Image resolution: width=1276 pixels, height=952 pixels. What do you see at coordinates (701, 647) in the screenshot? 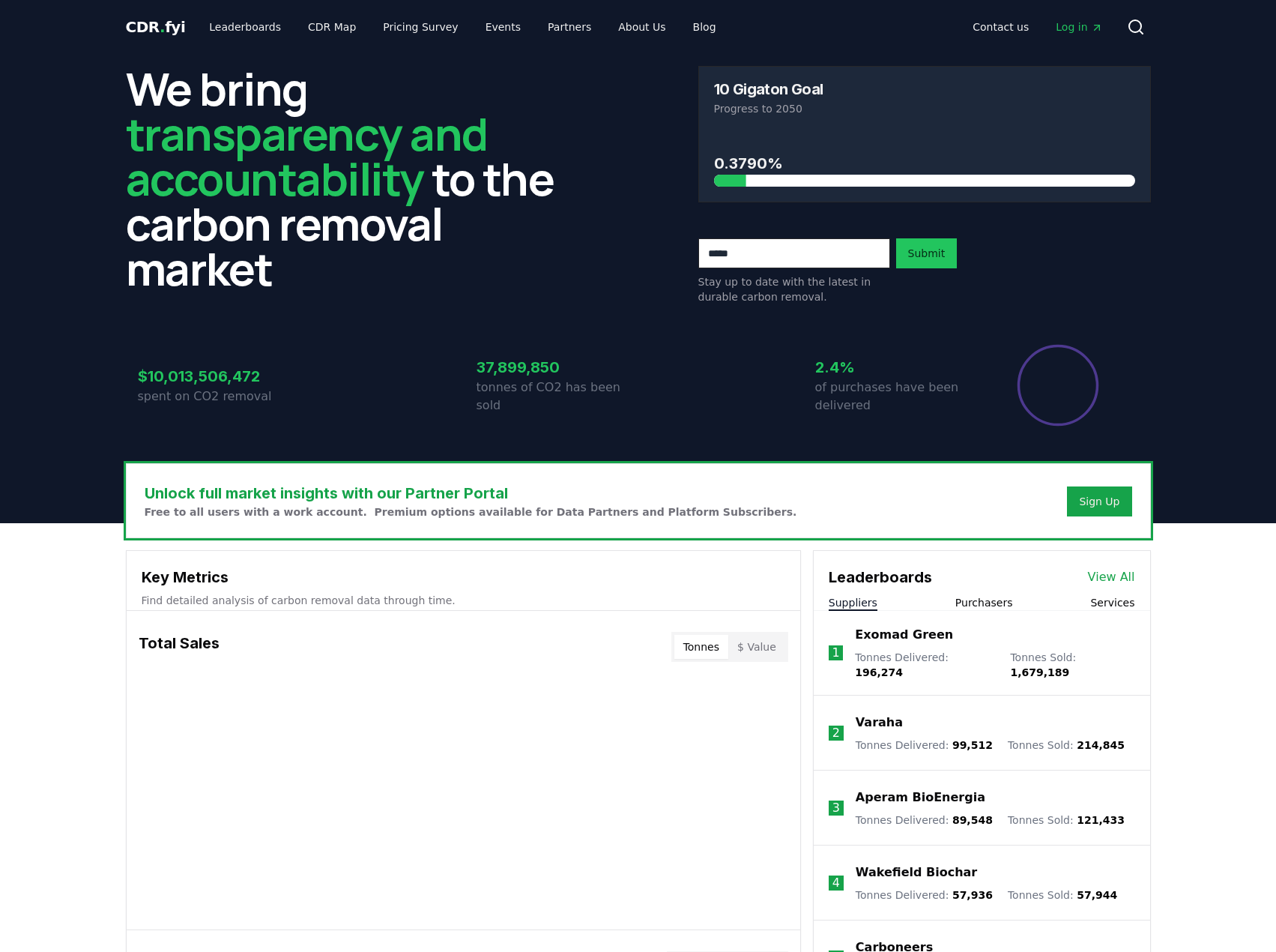
I see `button: Tonnes` at bounding box center [701, 647].